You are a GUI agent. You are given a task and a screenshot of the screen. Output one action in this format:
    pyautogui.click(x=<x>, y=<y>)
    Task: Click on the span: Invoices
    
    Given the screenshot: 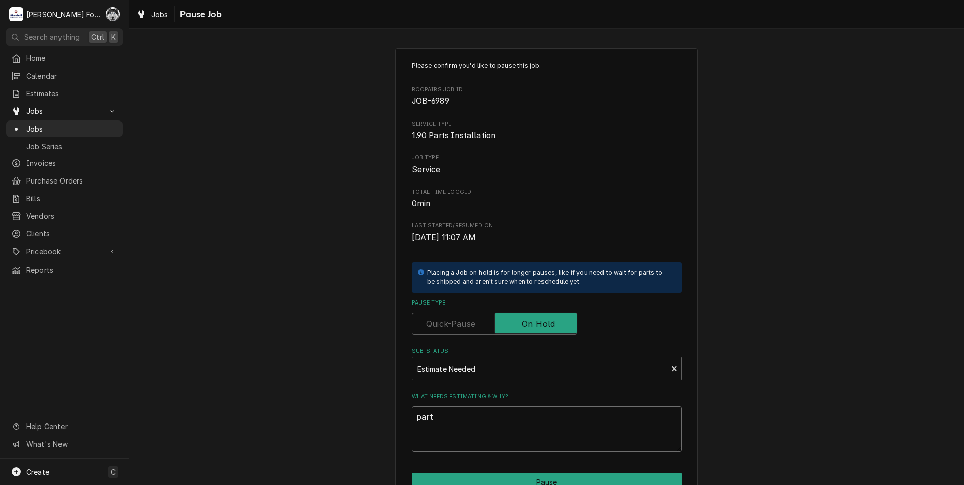 What is the action you would take?
    pyautogui.click(x=72, y=163)
    